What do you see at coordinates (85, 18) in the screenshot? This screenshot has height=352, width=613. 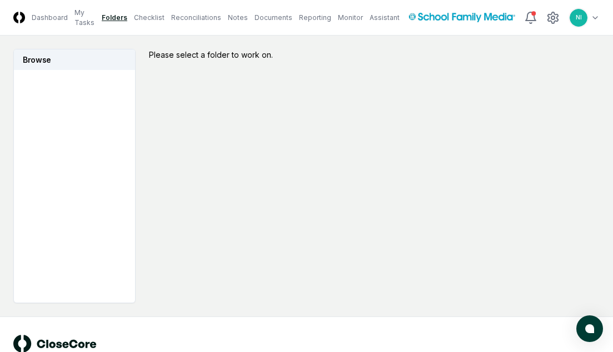 I see `a: My Tasks` at bounding box center [85, 18].